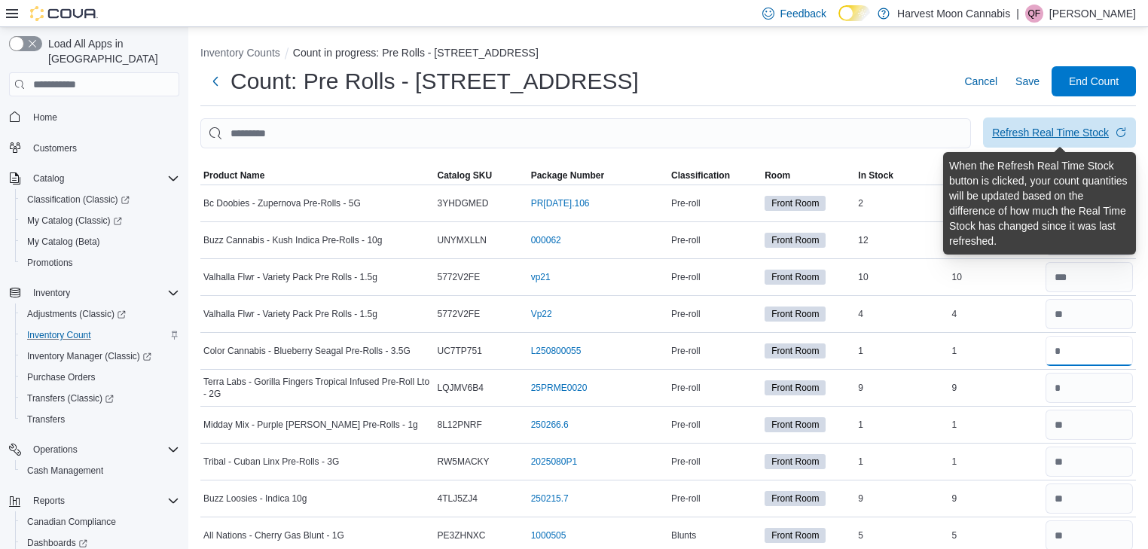  What do you see at coordinates (981, 81) in the screenshot?
I see `button: Cancel` at bounding box center [981, 81].